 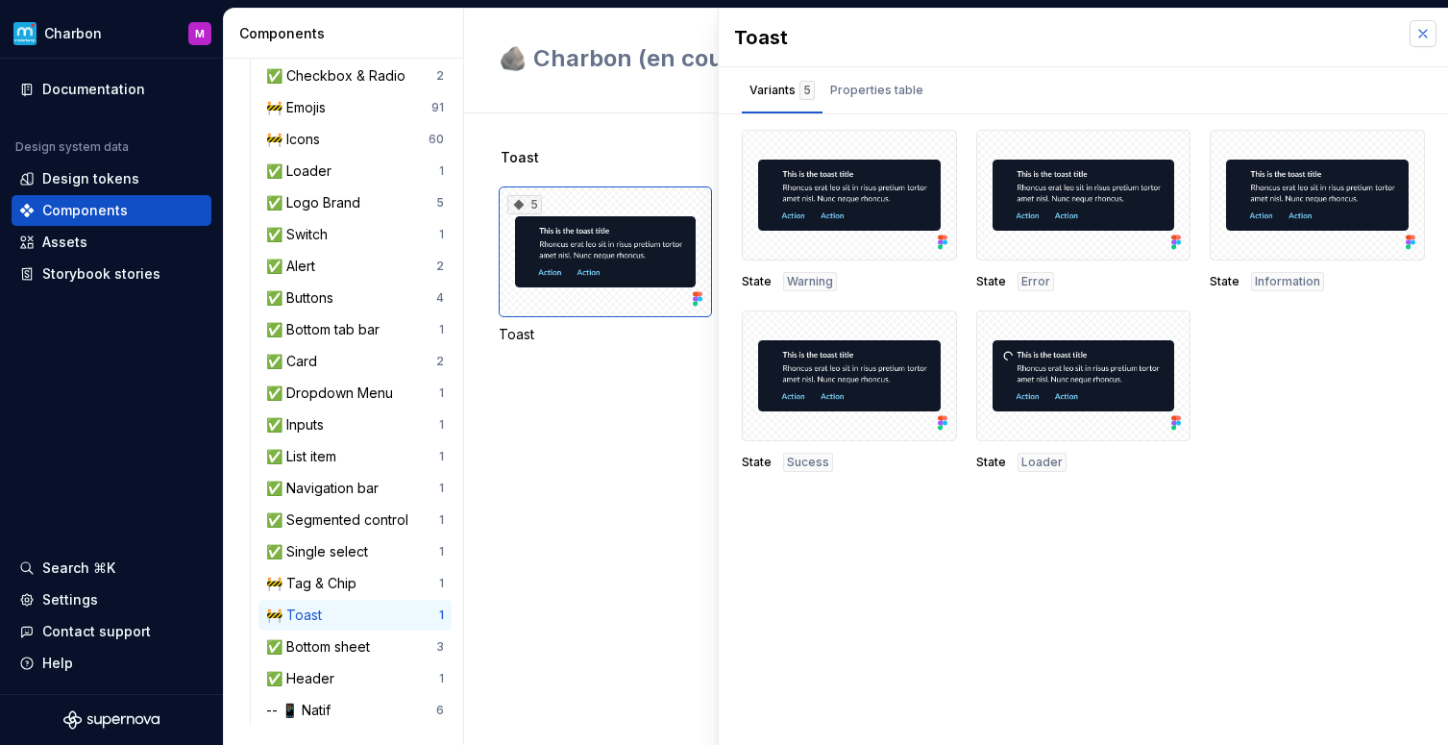 What do you see at coordinates (111, 663) in the screenshot?
I see `button: Help` at bounding box center [111, 663].